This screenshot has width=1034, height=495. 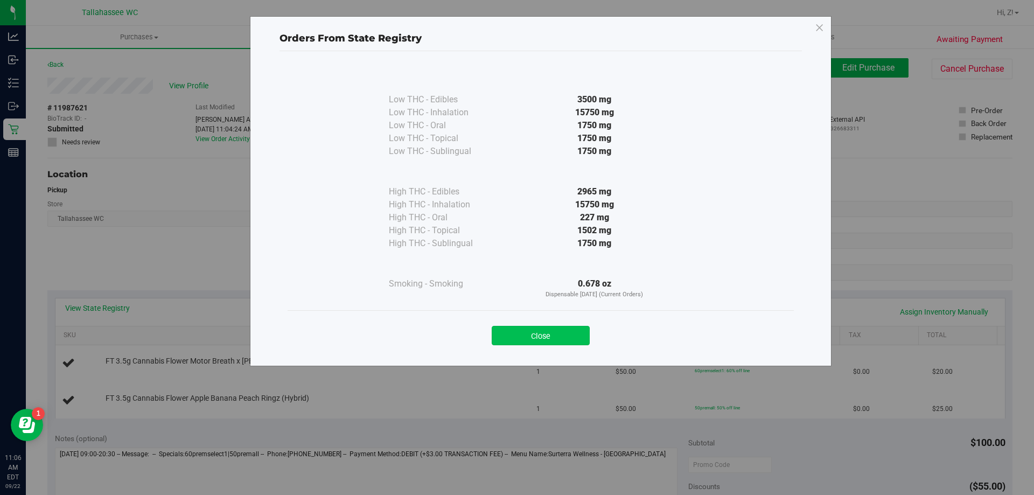 What do you see at coordinates (443, 284) in the screenshot?
I see `div: Smoking - Smoking` at bounding box center [443, 284].